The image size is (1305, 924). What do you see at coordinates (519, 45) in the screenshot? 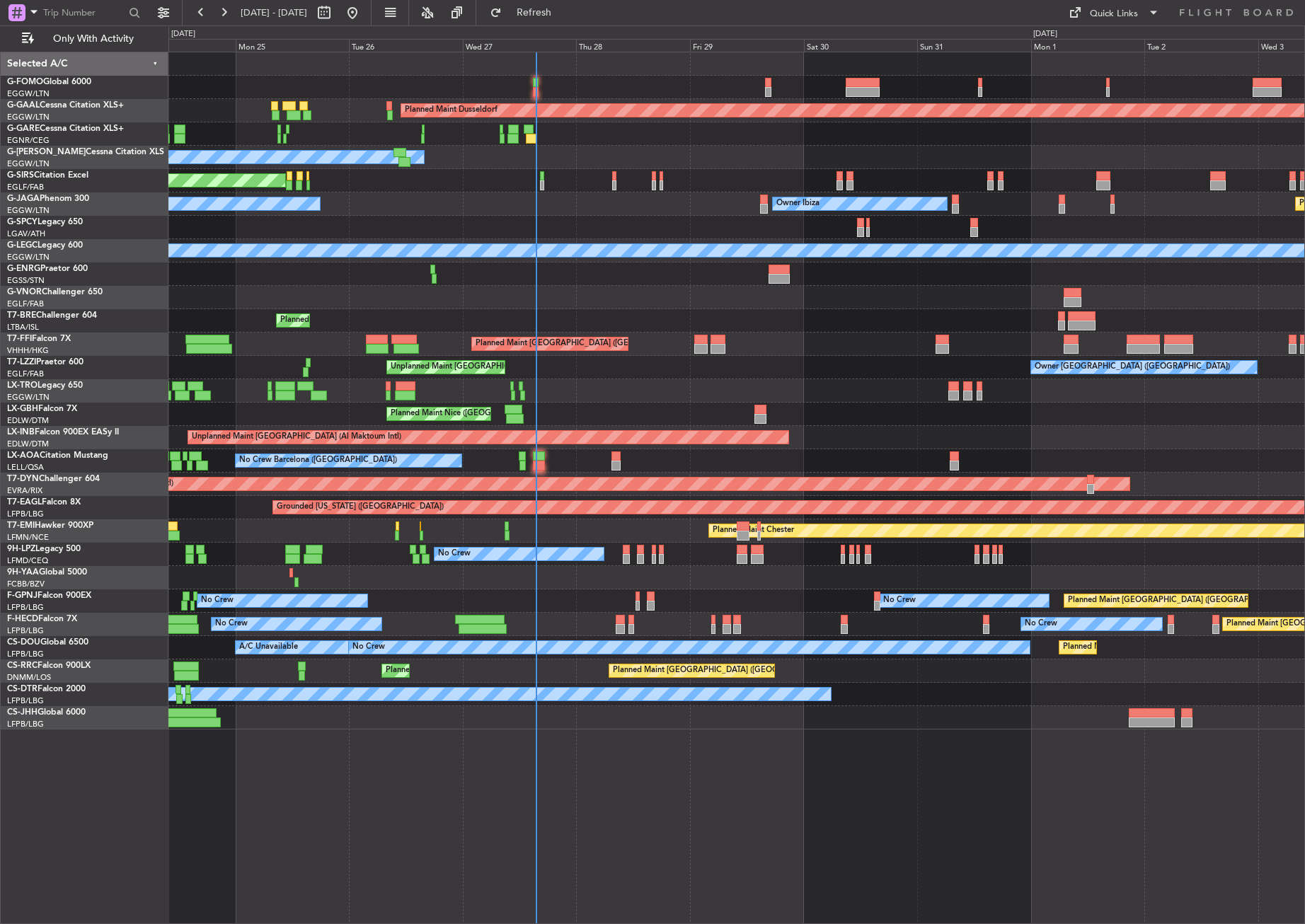
I see `div: Wed 27` at bounding box center [519, 45].